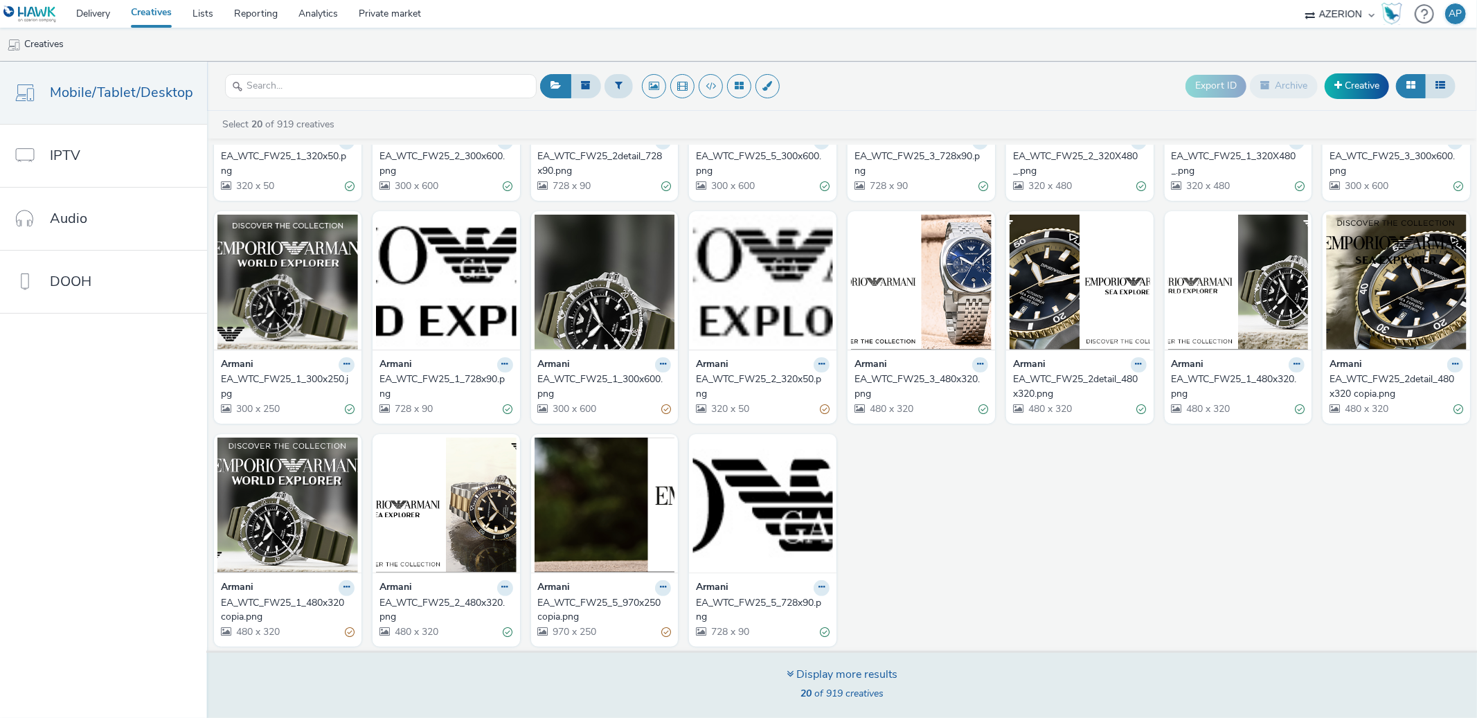  What do you see at coordinates (763, 282) in the screenshot?
I see `img: EA_WTC_FW25_2_320x50.png visual` at bounding box center [763, 282].